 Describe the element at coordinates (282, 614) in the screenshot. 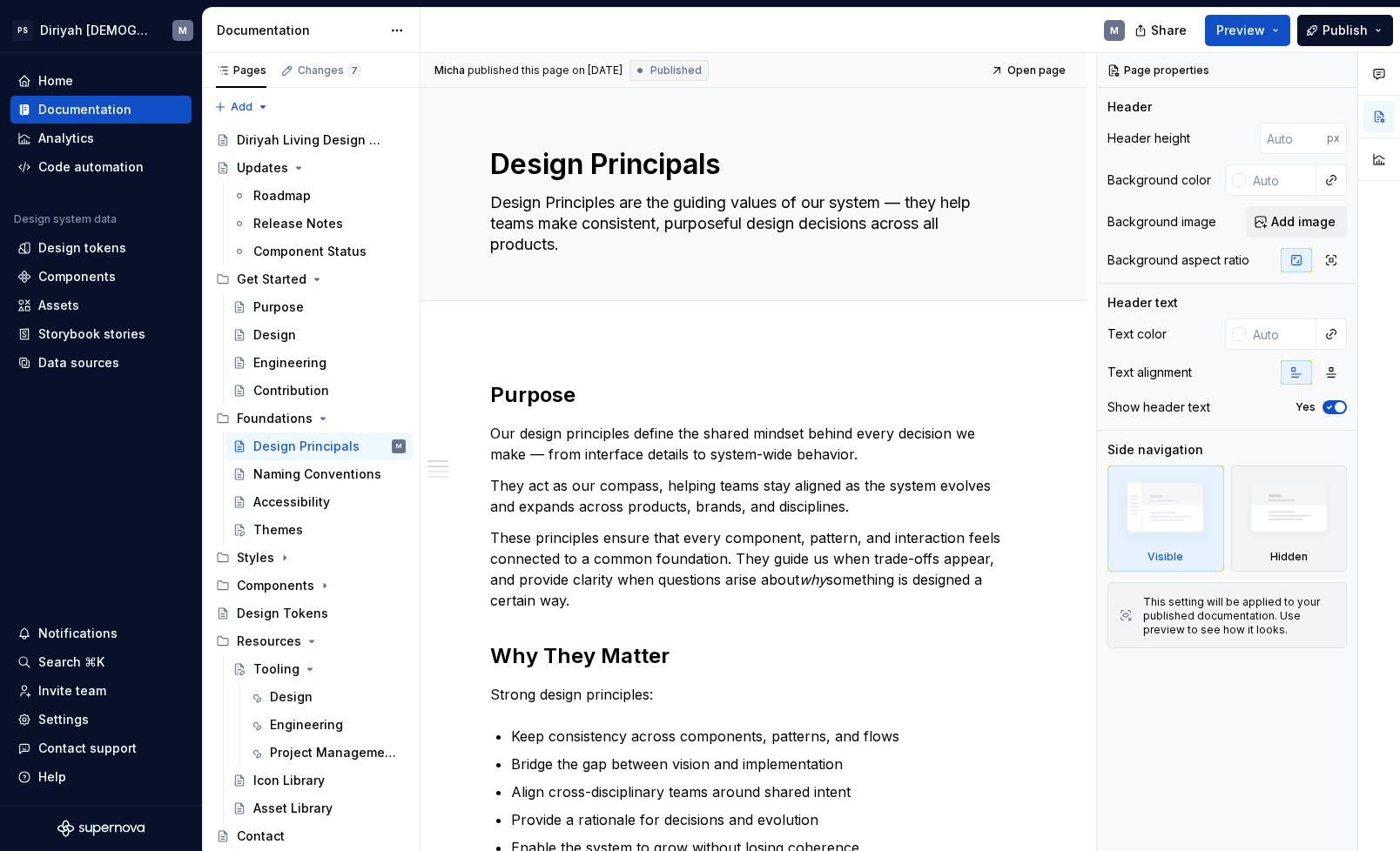

I see `div: Design Tokens` at that location.